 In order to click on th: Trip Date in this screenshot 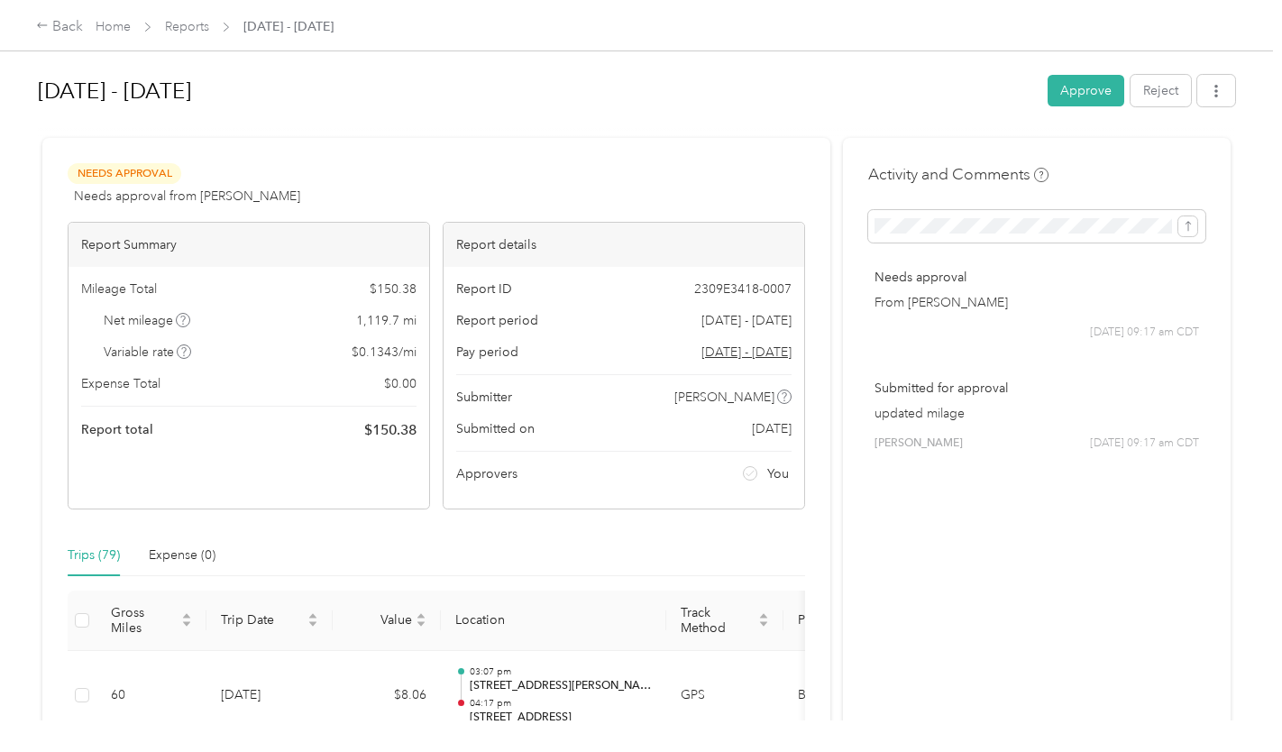, I will do `click(270, 620)`.